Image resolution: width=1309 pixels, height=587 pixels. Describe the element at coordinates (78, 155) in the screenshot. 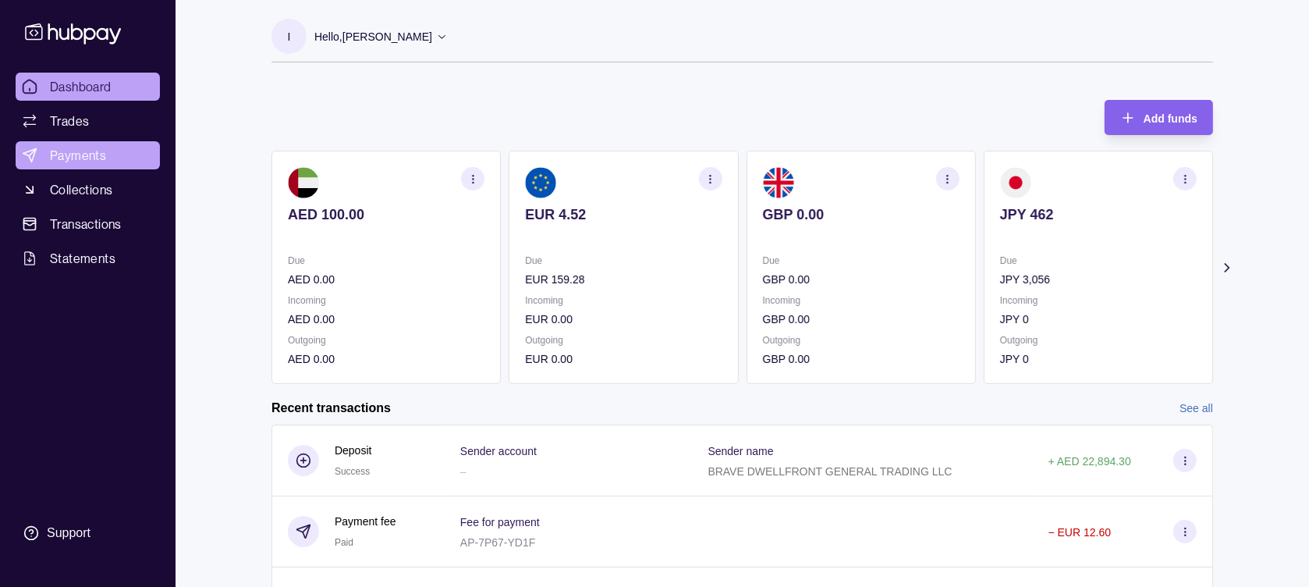

I see `span: Payments` at that location.